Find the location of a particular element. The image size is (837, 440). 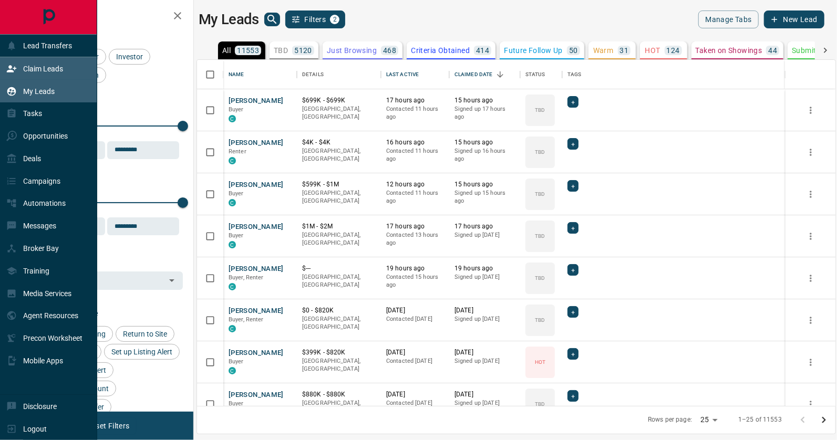

p: $4K - $4K is located at coordinates (339, 142).